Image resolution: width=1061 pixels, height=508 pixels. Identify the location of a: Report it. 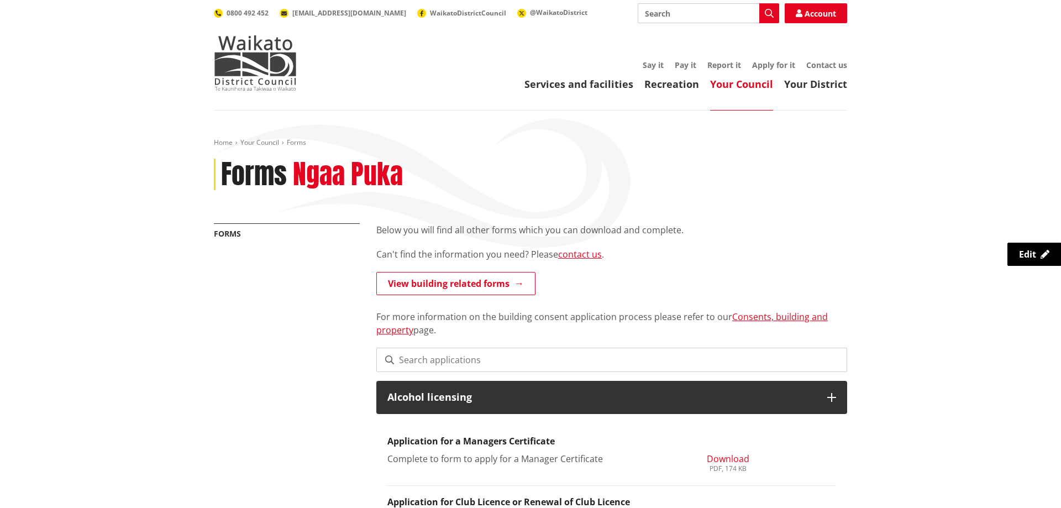
(724, 65).